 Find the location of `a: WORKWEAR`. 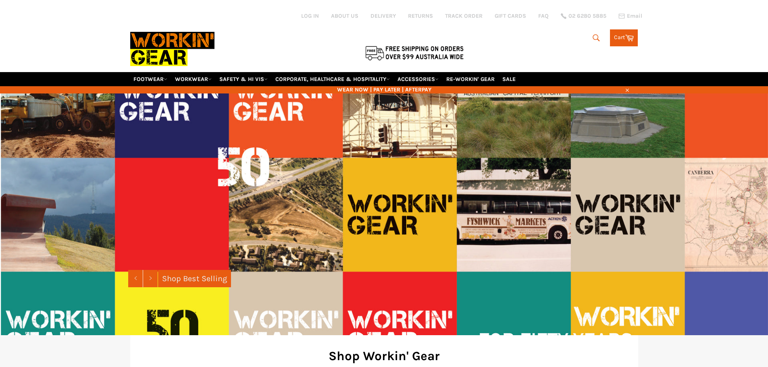

a: WORKWEAR is located at coordinates (193, 79).